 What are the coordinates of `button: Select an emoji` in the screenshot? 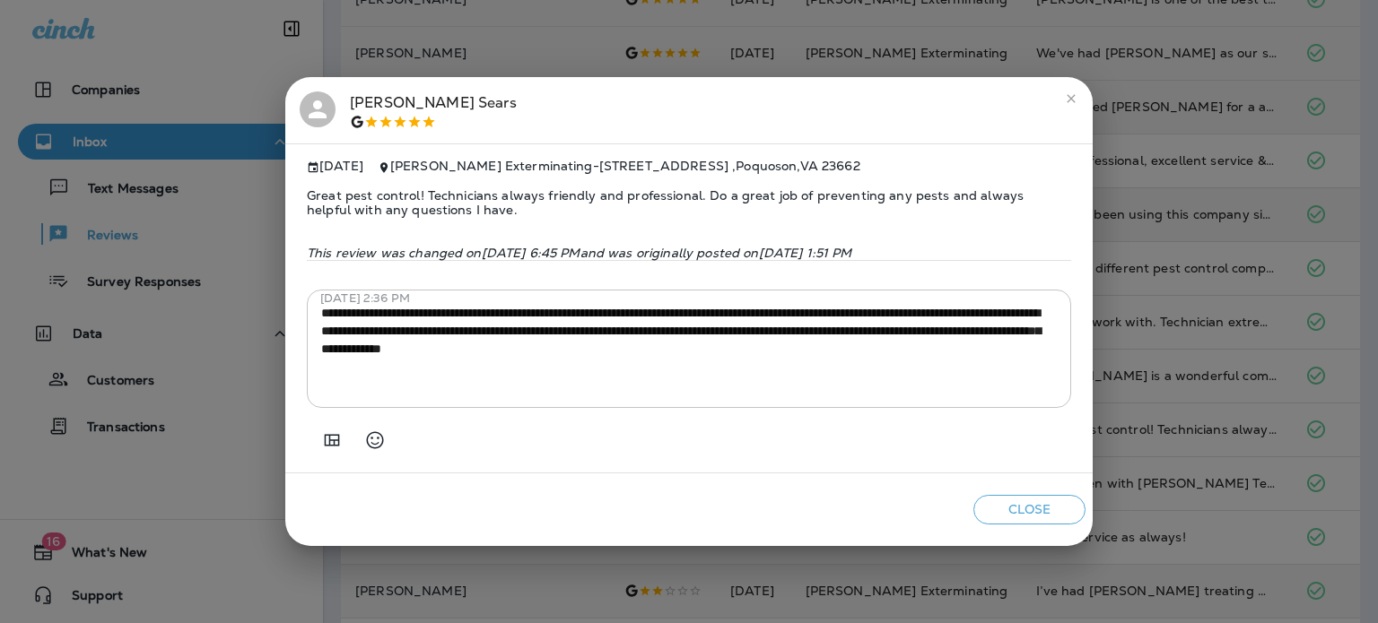 It's located at (375, 440).